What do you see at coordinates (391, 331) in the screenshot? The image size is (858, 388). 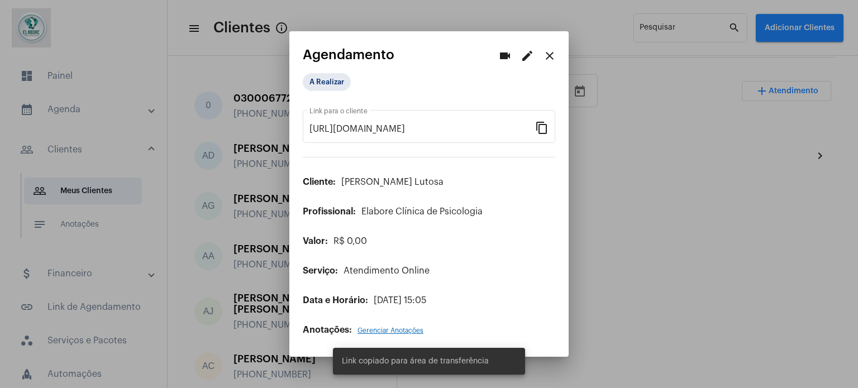 I see `span: Gerenciar Anotações` at bounding box center [391, 331].